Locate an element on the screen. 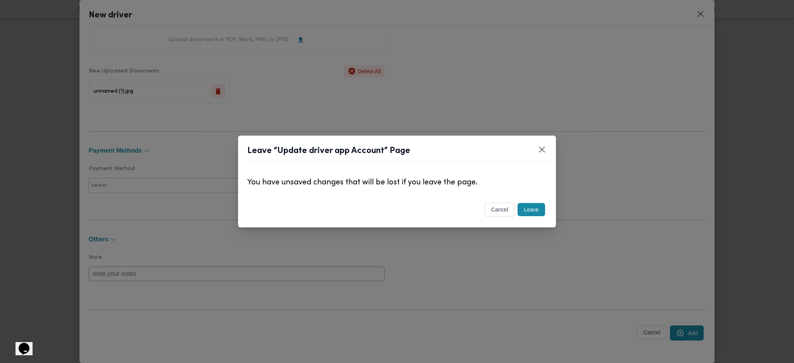  p: You have unsaved changes that will be lost if you leave the page. is located at coordinates (397, 183).